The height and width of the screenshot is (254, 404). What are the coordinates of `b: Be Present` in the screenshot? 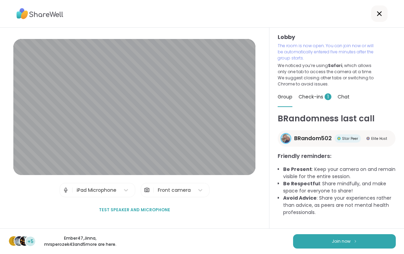 It's located at (298, 169).